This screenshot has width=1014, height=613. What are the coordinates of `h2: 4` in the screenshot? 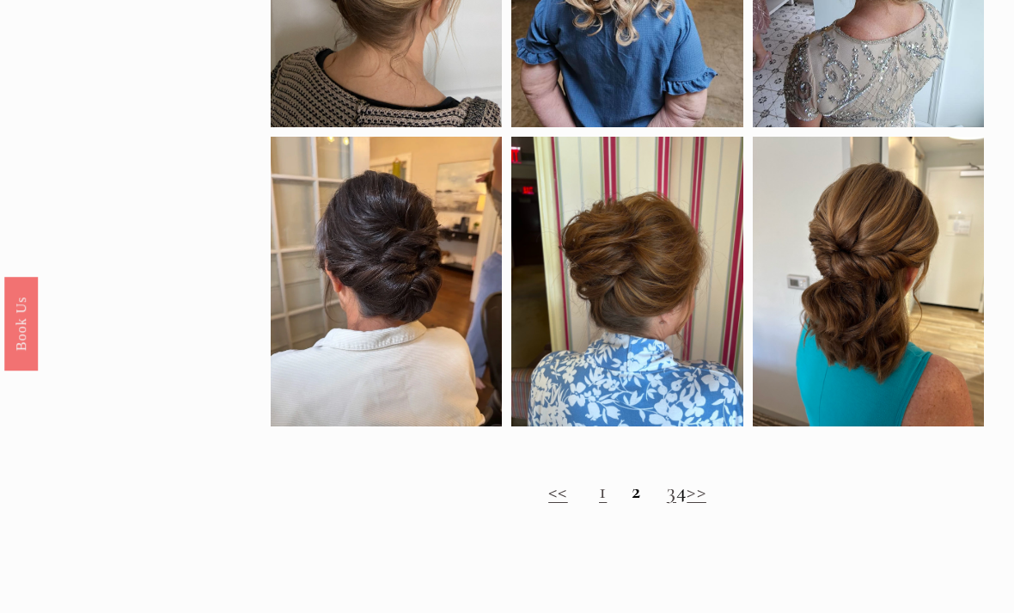 It's located at (626, 492).